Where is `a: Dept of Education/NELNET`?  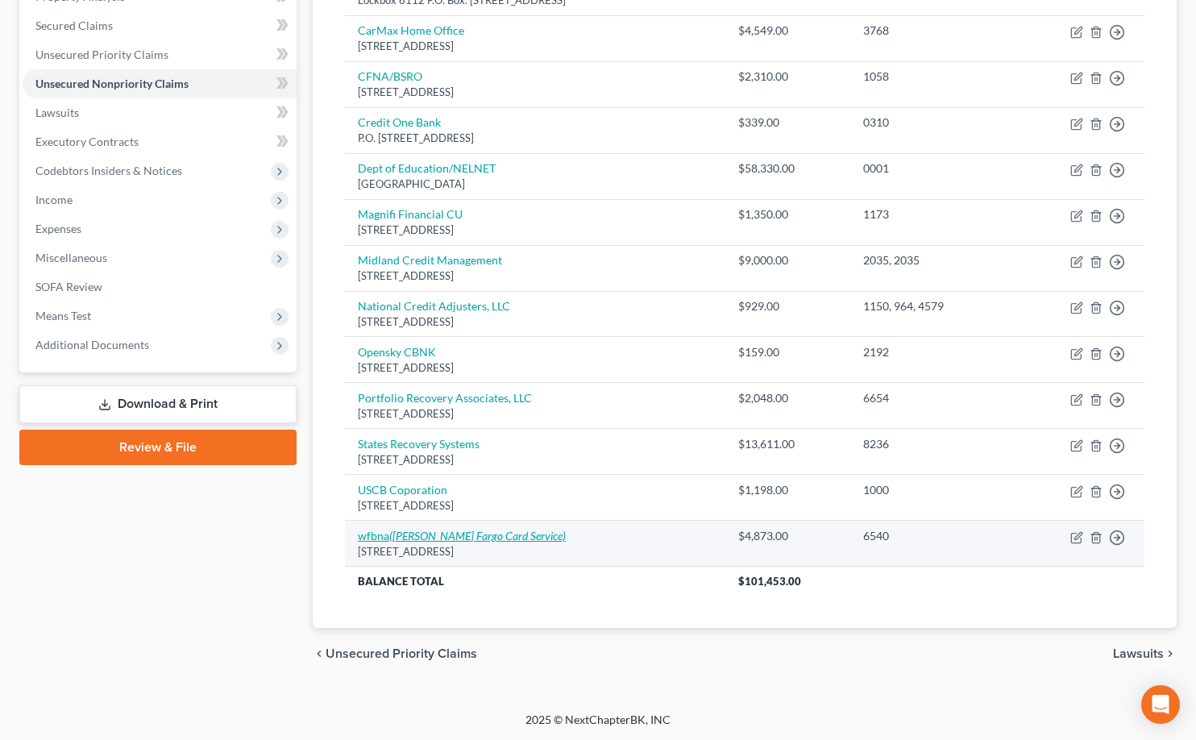 a: Dept of Education/NELNET is located at coordinates (426, 168).